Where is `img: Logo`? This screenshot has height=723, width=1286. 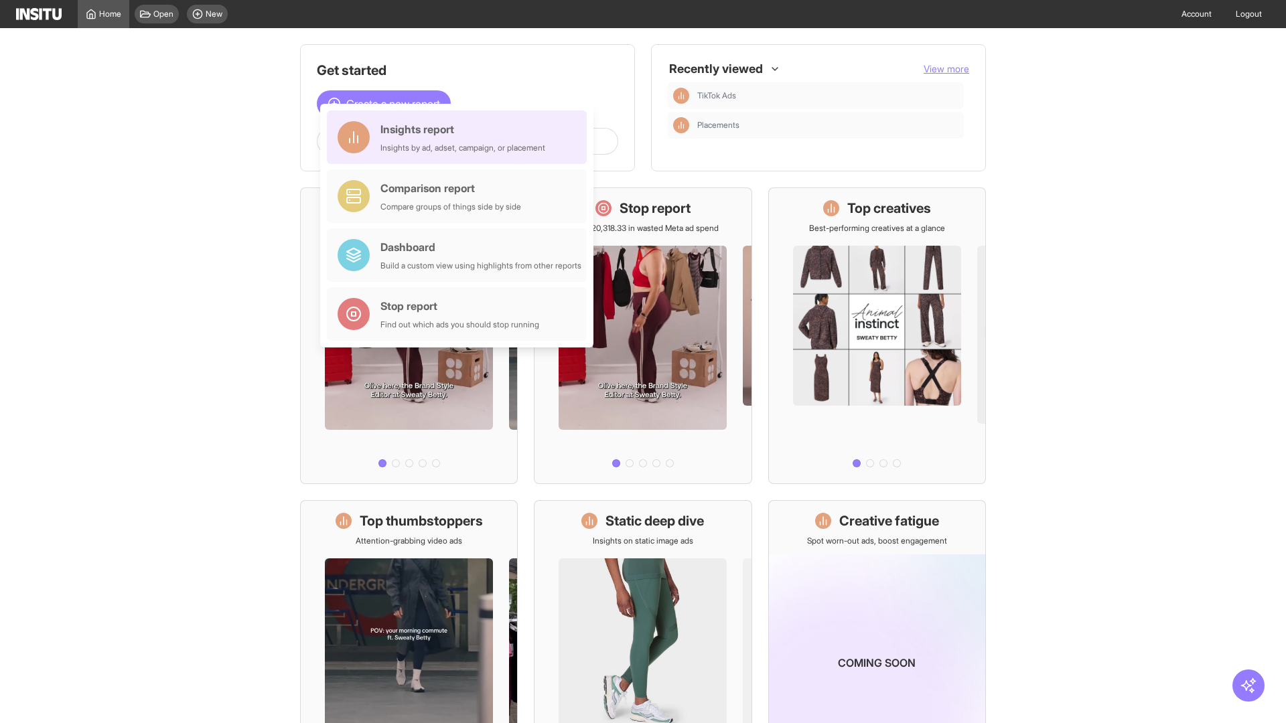 img: Logo is located at coordinates (39, 14).